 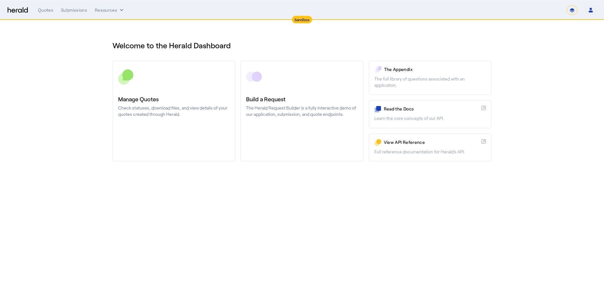 What do you see at coordinates (430, 82) in the screenshot?
I see `p: The full library of questions associated with an application.` at bounding box center [430, 82].